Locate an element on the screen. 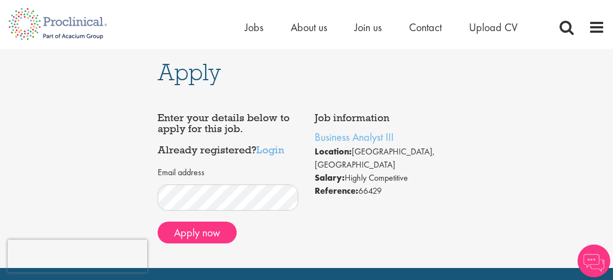 The height and width of the screenshot is (280, 613). a: Contact is located at coordinates (425, 27).